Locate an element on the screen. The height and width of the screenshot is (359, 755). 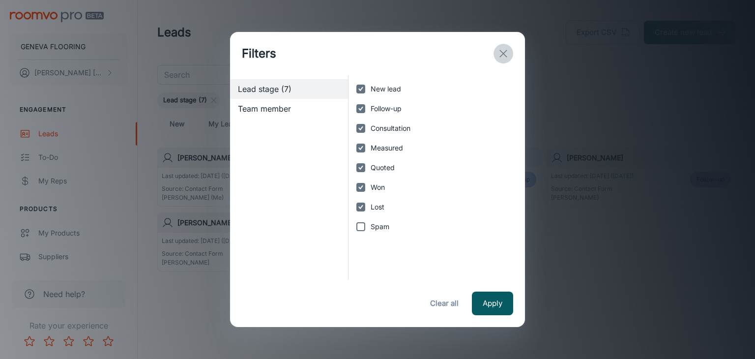
h1: Filters is located at coordinates (259, 54).